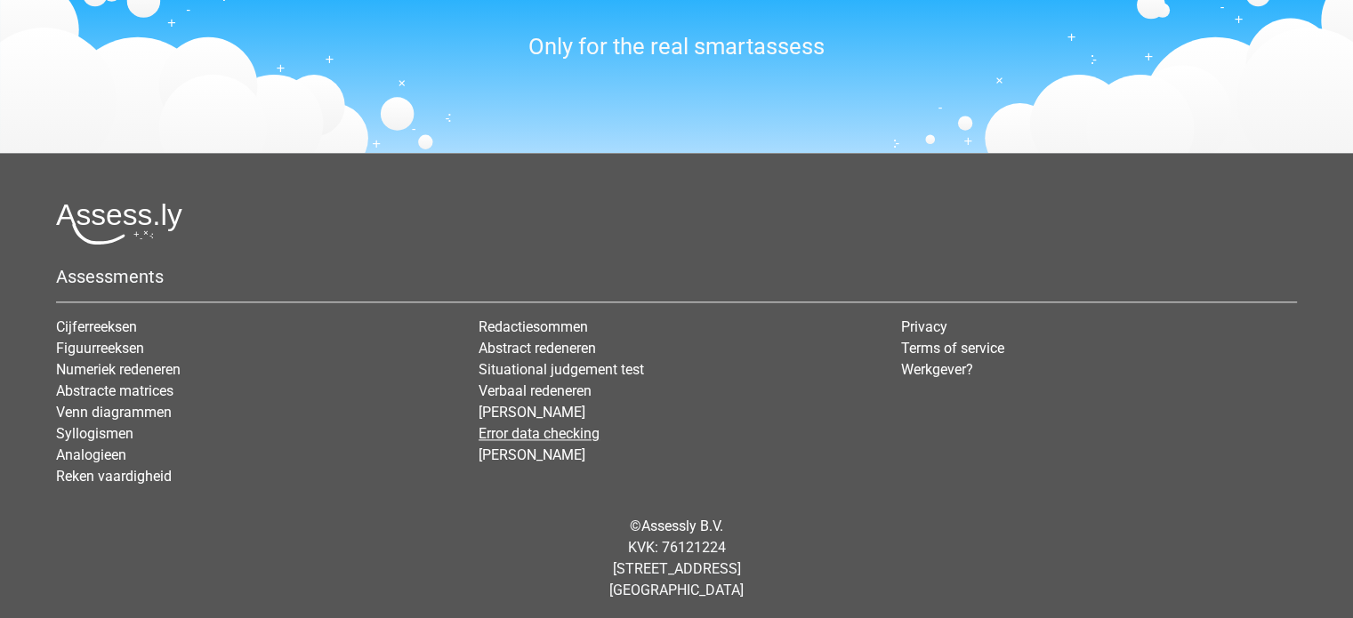 This screenshot has width=1353, height=618. Describe the element at coordinates (118, 369) in the screenshot. I see `a: Numeriek redeneren` at that location.